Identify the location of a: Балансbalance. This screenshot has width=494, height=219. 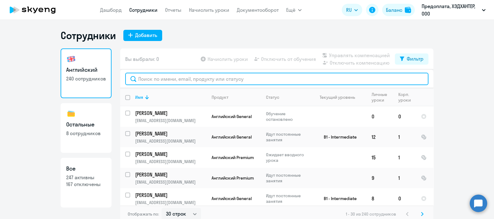
(398, 10).